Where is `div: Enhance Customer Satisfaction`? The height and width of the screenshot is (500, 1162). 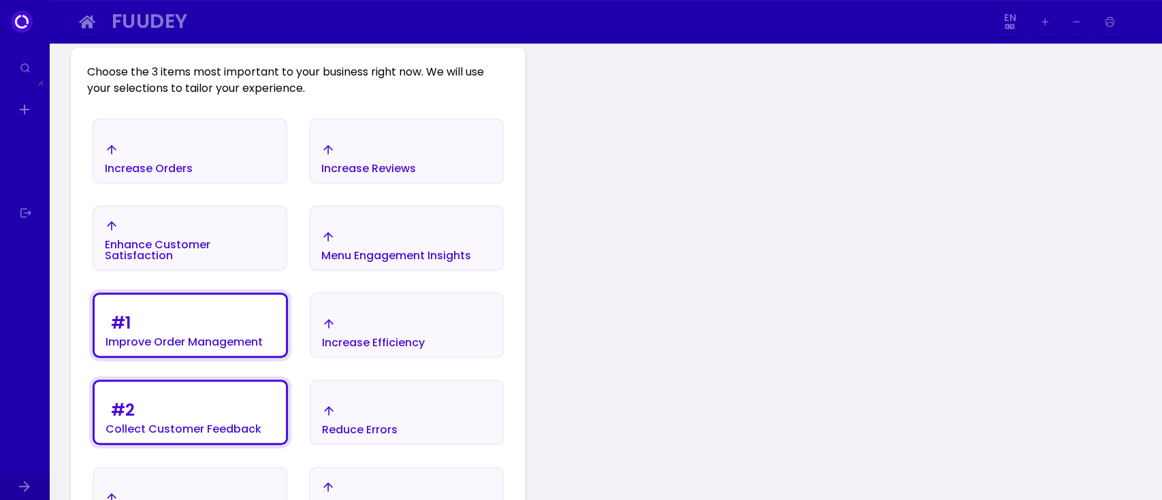
div: Enhance Customer Satisfaction is located at coordinates (190, 251).